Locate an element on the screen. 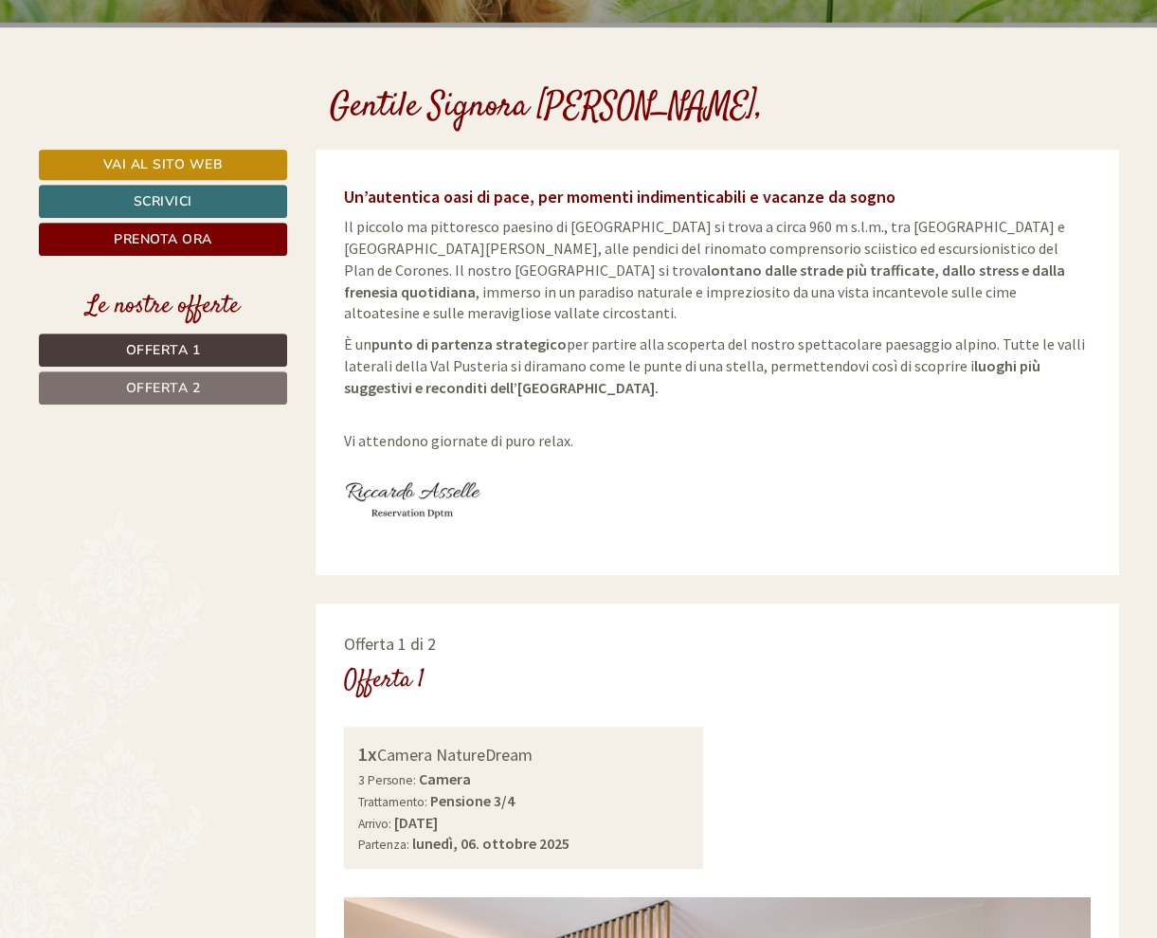  span: Offerta 2 is located at coordinates (163, 388).